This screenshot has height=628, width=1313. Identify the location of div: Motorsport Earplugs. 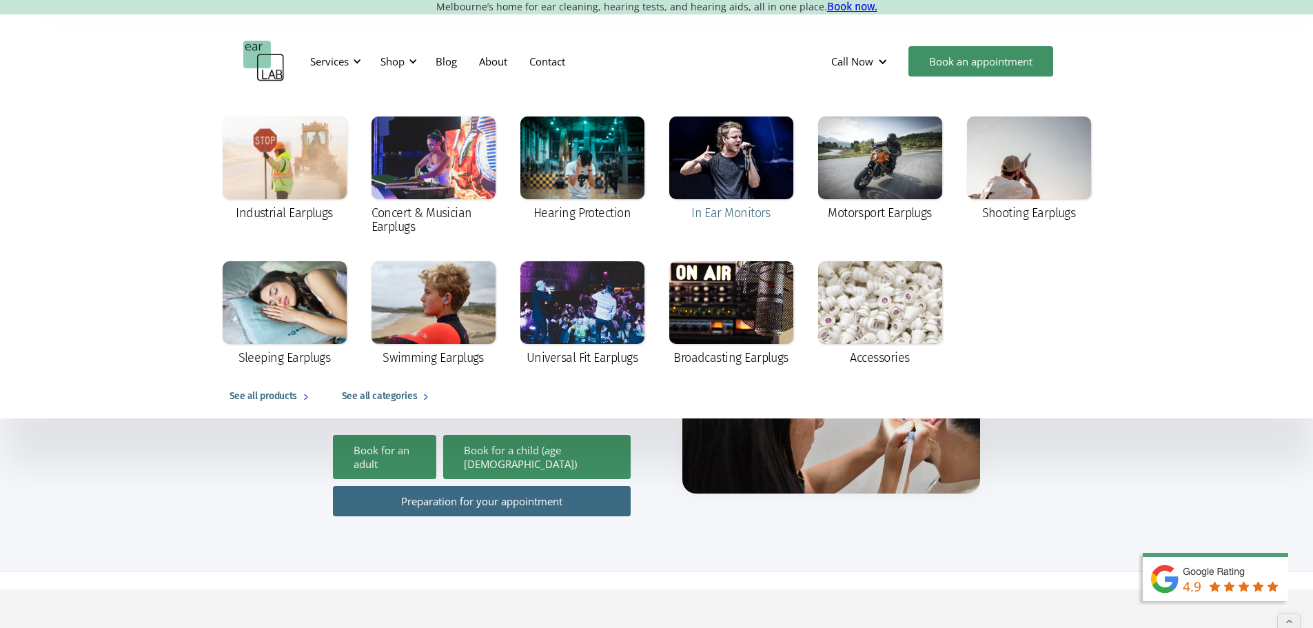
(880, 213).